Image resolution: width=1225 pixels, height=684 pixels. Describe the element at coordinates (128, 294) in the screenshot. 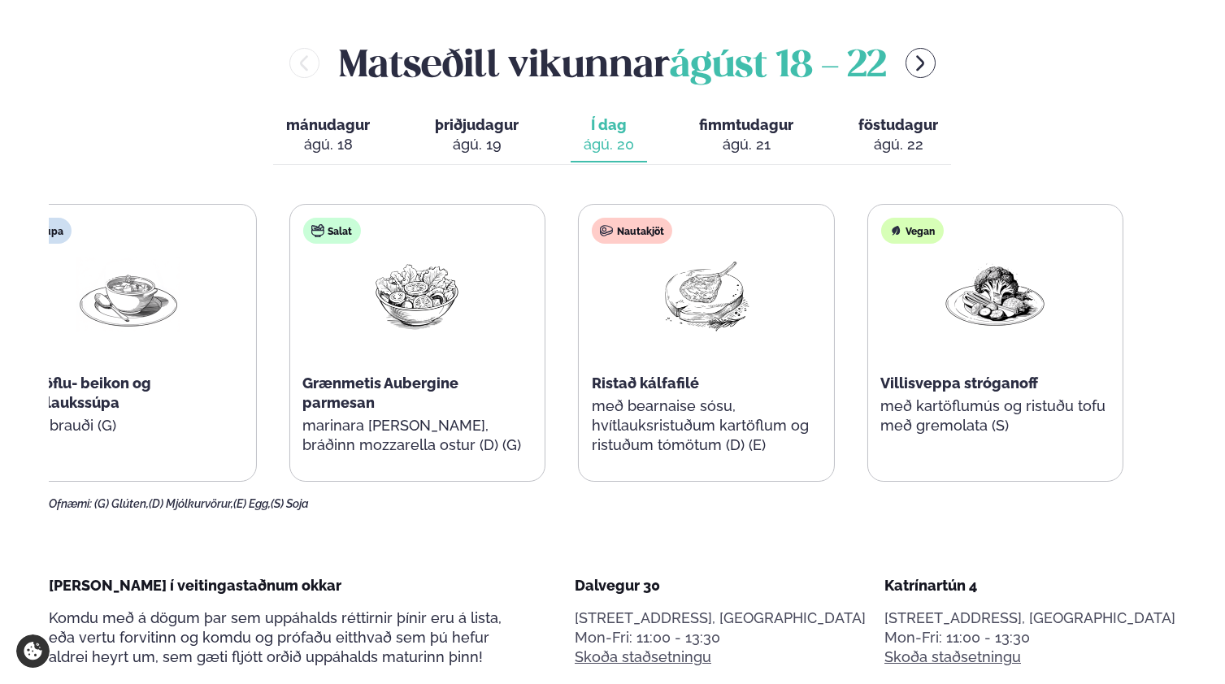

I see `img: Soup.png` at that location.